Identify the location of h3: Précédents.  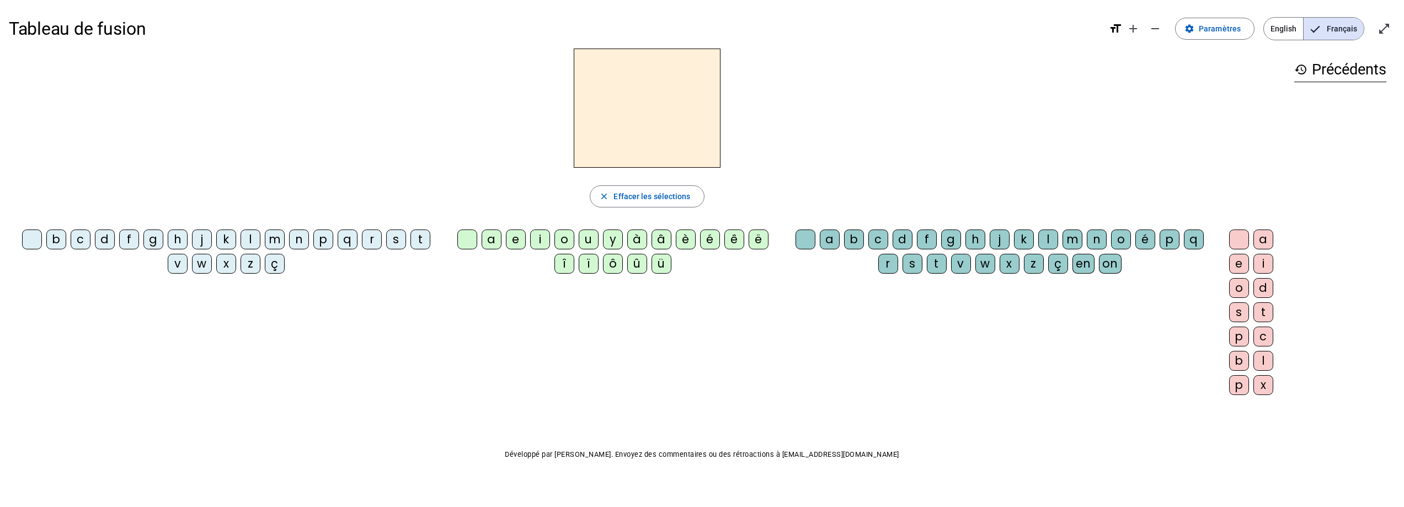
(1340, 70).